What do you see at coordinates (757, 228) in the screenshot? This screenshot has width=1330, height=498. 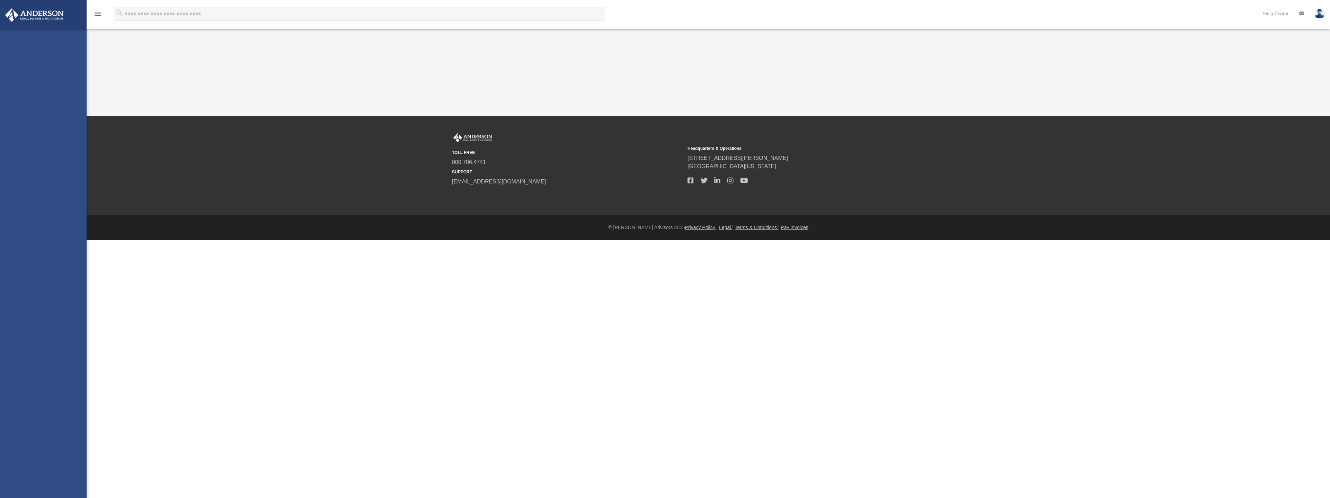 I see `a: Terms & Conditions |` at bounding box center [757, 228].